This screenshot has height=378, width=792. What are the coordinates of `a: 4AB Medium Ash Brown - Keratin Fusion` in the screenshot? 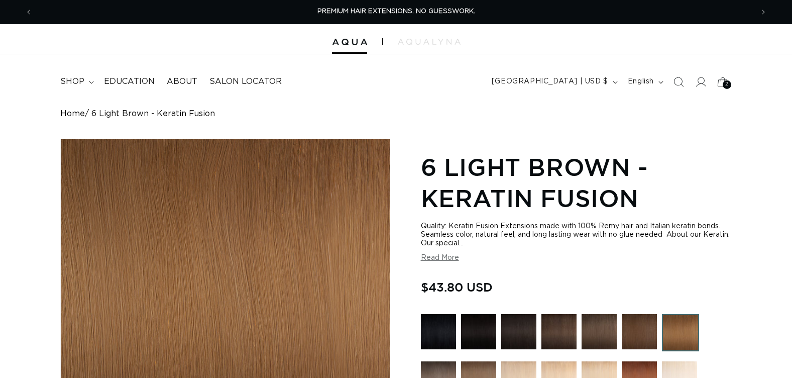 It's located at (599, 335).